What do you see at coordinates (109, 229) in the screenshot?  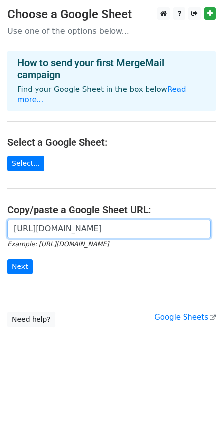 I see `input: Paste your Google Sheet URL here` at bounding box center [109, 229].